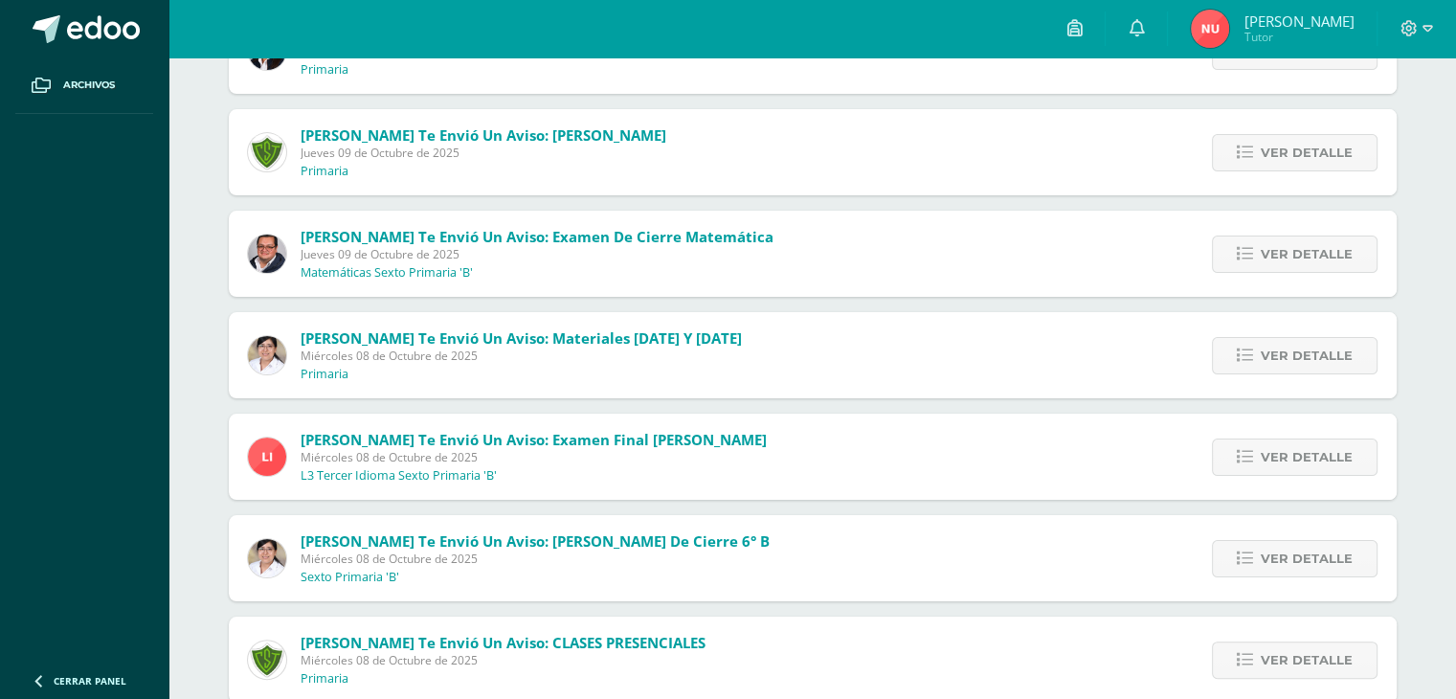 The image size is (1456, 699). I want to click on img: 26d99b1a796ccaa3371889e7bb07c0d4.png, so click(267, 457).